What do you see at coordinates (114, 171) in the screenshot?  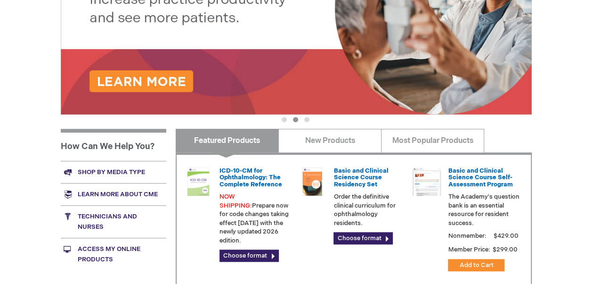 I see `a: Shop by media type` at bounding box center [114, 171].